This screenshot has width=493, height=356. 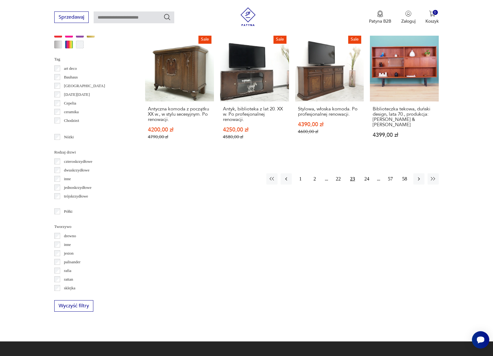 What do you see at coordinates (408, 21) in the screenshot?
I see `p: Zaloguj` at bounding box center [408, 21].